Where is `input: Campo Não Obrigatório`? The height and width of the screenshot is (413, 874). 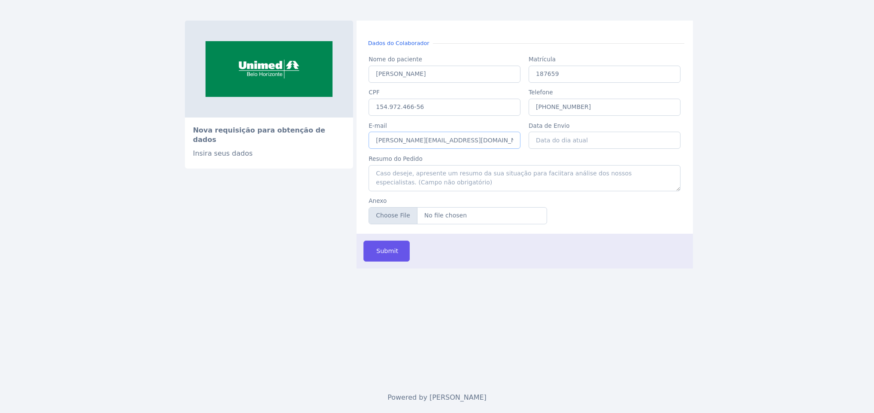 input: Campo Não Obrigatório is located at coordinates (605, 74).